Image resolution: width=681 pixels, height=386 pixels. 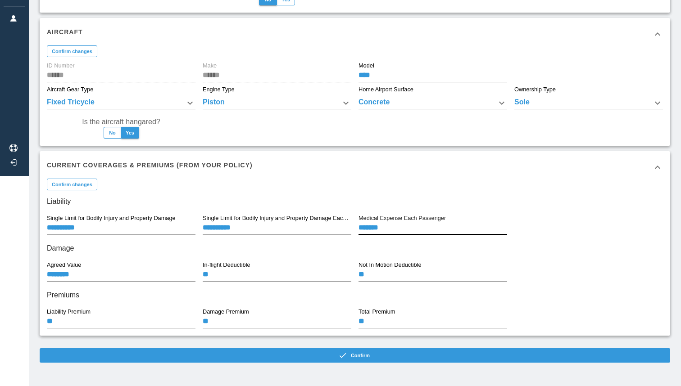 What do you see at coordinates (61, 66) in the screenshot?
I see `label: ID Number` at bounding box center [61, 66].